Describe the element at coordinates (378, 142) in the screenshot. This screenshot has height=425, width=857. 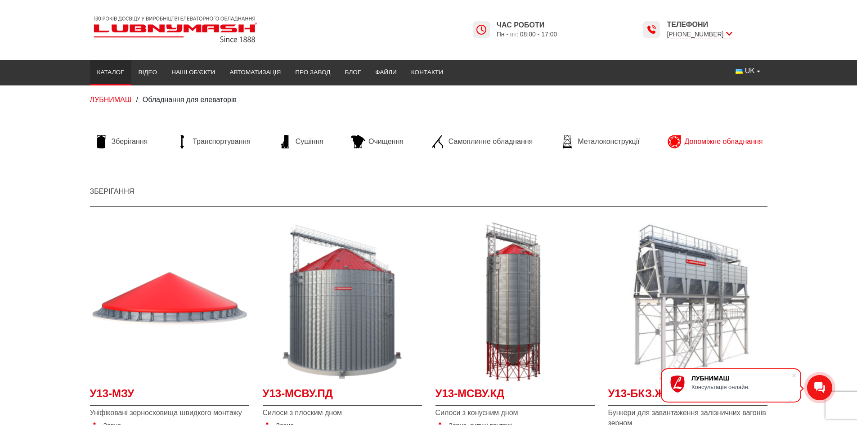
I see `a: Очищення` at that location.